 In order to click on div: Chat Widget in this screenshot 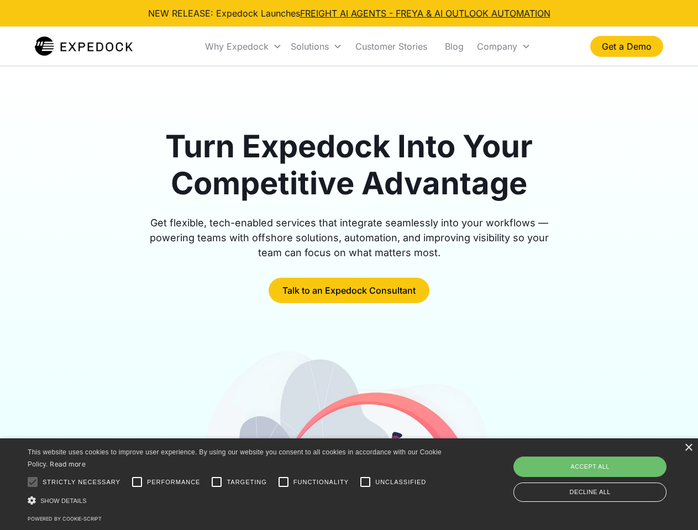, I will do `click(606, 471)`.